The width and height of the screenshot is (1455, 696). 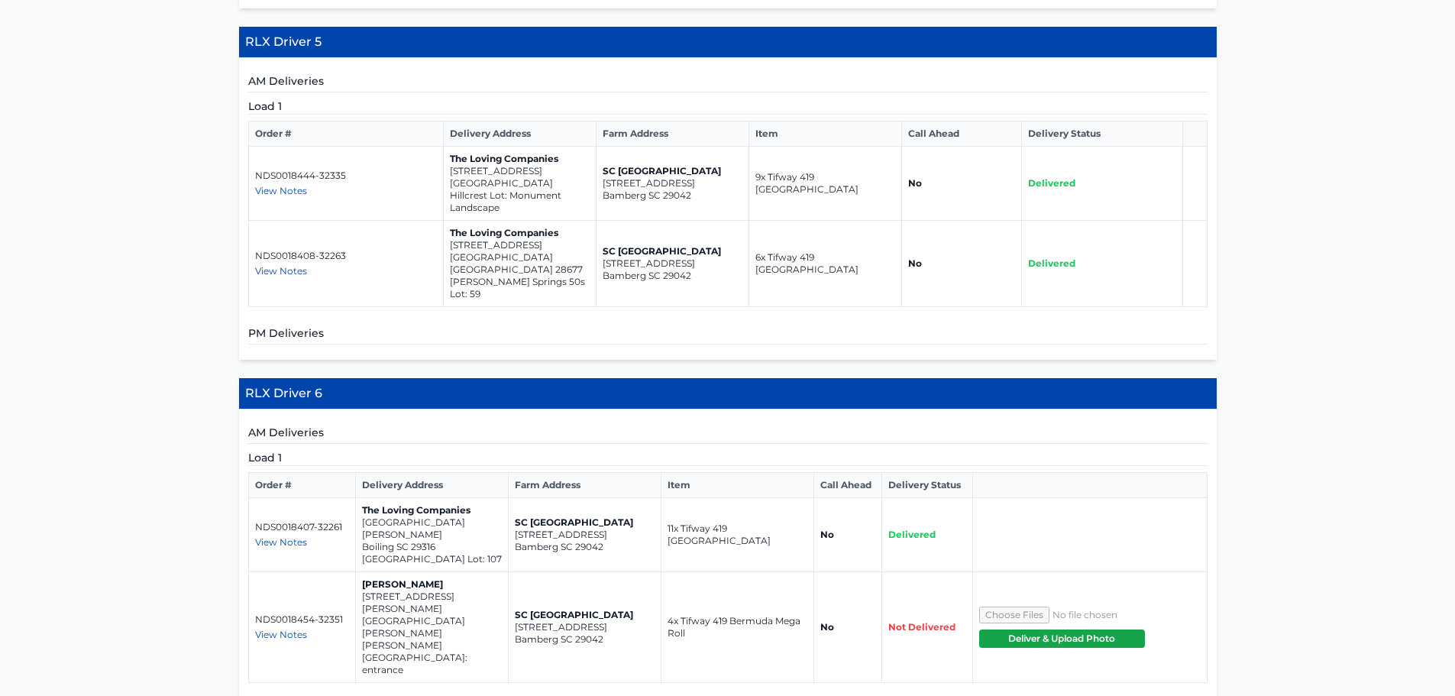 I want to click on p: NDS0018407-32261, so click(x=302, y=527).